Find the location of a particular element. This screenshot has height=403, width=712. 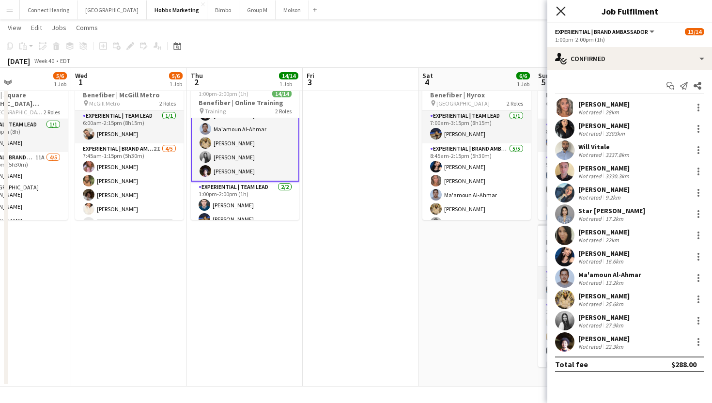

div: Will Vitale is located at coordinates (604, 147).